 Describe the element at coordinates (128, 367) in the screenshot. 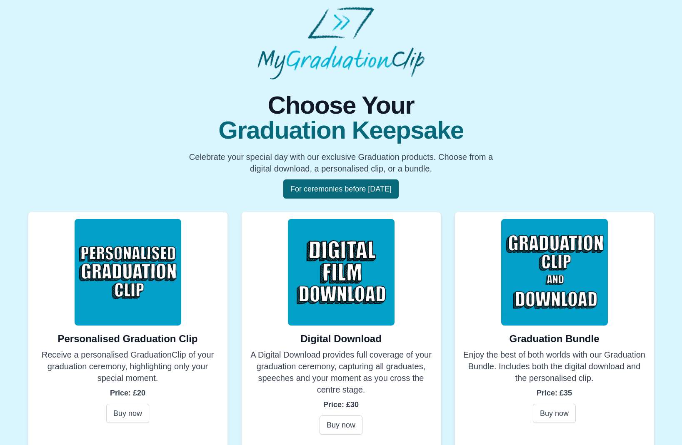

I see `p: Receive a personalised GraduationClip of your graduation ceremony, highlighting only your special...` at that location.